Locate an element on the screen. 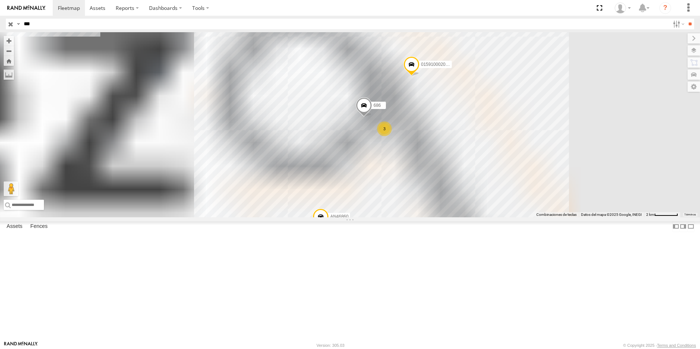 The width and height of the screenshot is (700, 349). button: Combinaciones de teclas is located at coordinates (557, 215).